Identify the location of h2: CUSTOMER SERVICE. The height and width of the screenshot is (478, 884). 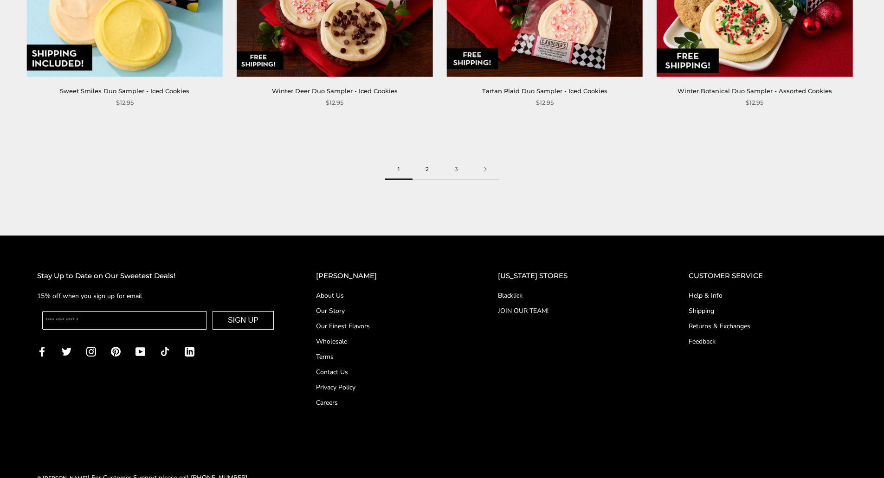
(767, 276).